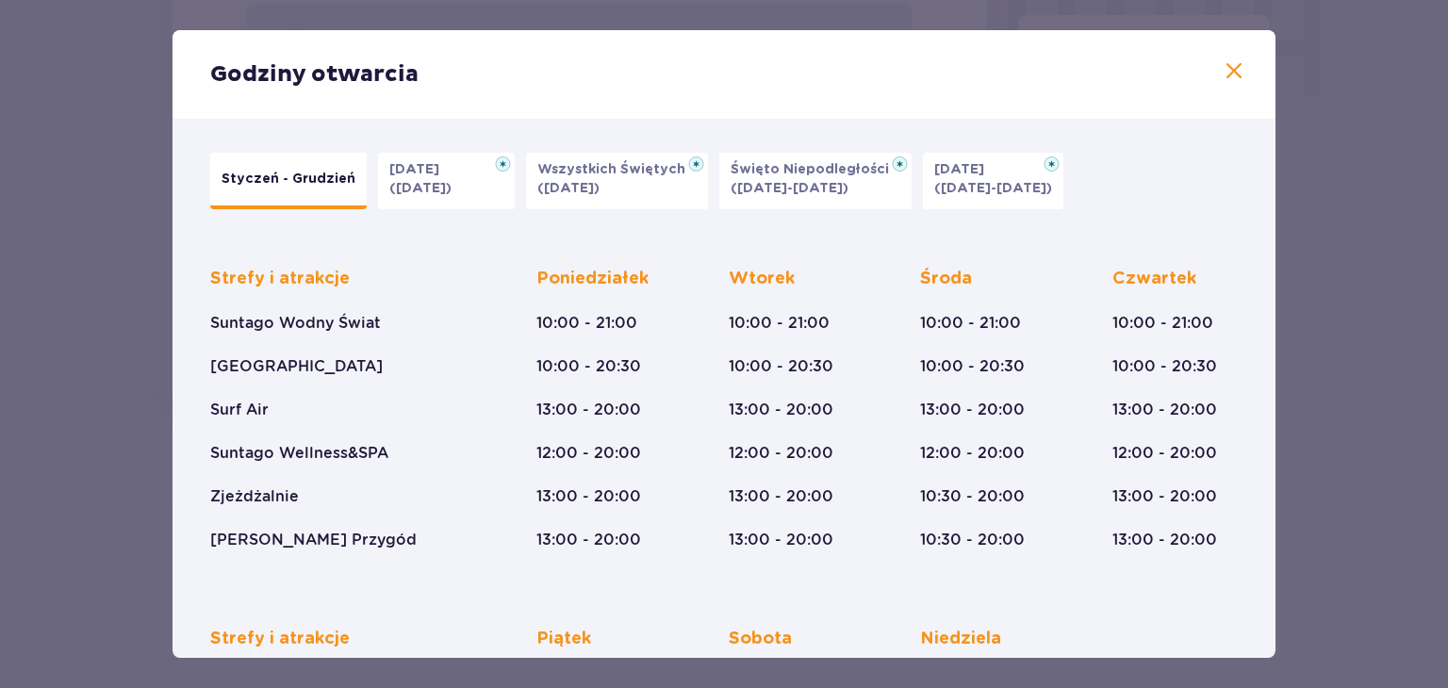 This screenshot has width=1448, height=688. What do you see at coordinates (240, 410) in the screenshot?
I see `p: Surf Air` at bounding box center [240, 410].